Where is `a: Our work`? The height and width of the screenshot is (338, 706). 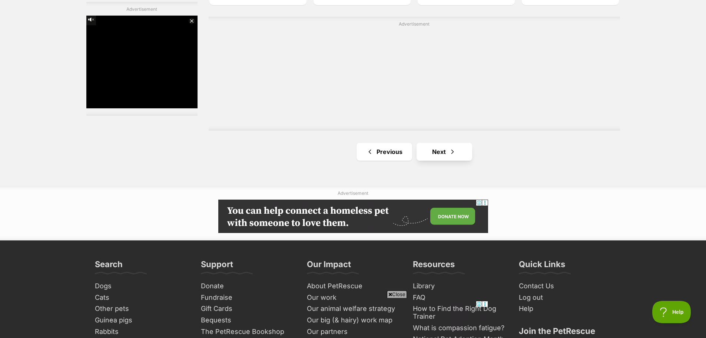
a: Our work is located at coordinates (353, 297).